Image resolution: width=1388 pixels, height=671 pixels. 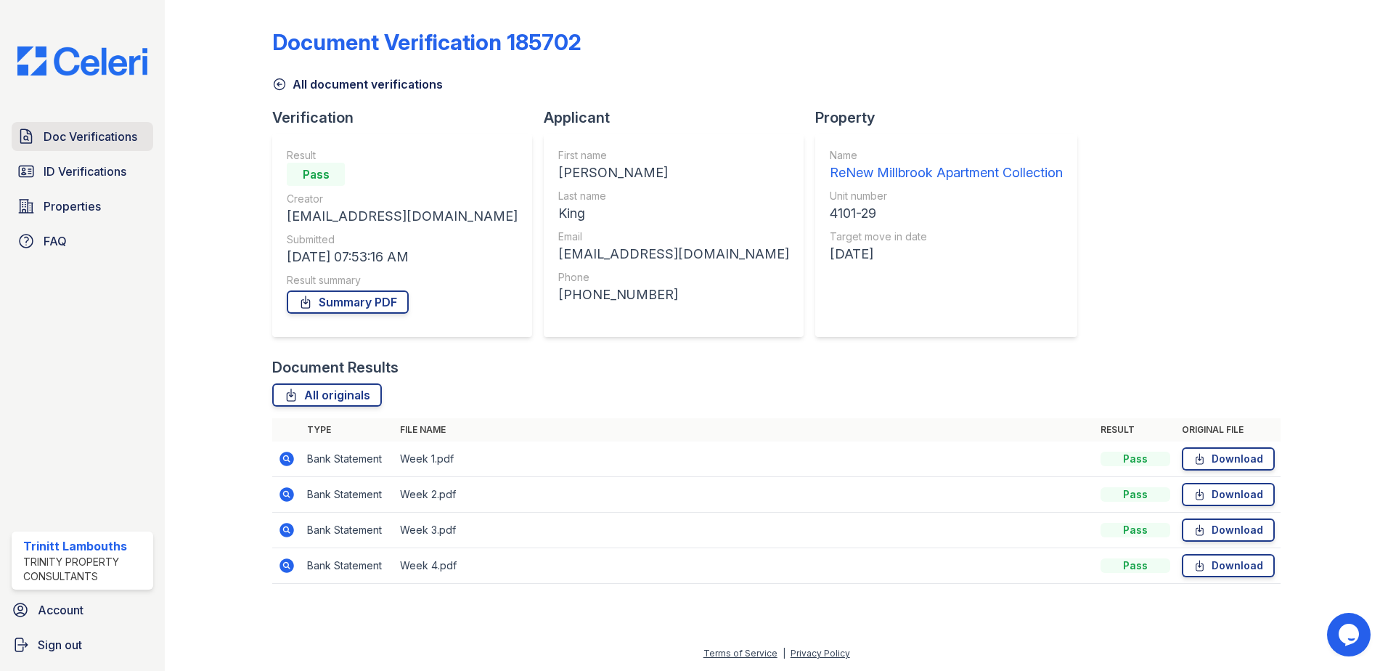 What do you see at coordinates (674, 237) in the screenshot?
I see `div: Email` at bounding box center [674, 237].